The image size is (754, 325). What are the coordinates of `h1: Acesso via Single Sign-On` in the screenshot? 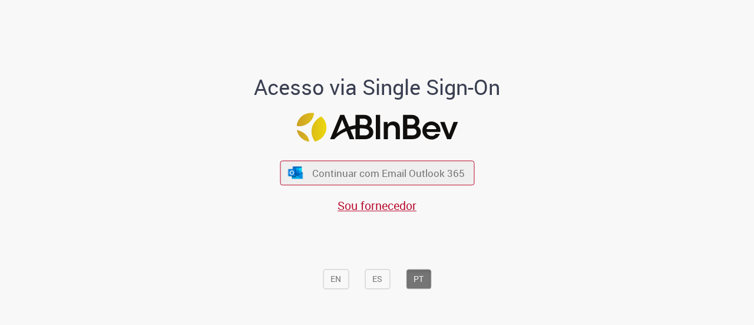 It's located at (377, 87).